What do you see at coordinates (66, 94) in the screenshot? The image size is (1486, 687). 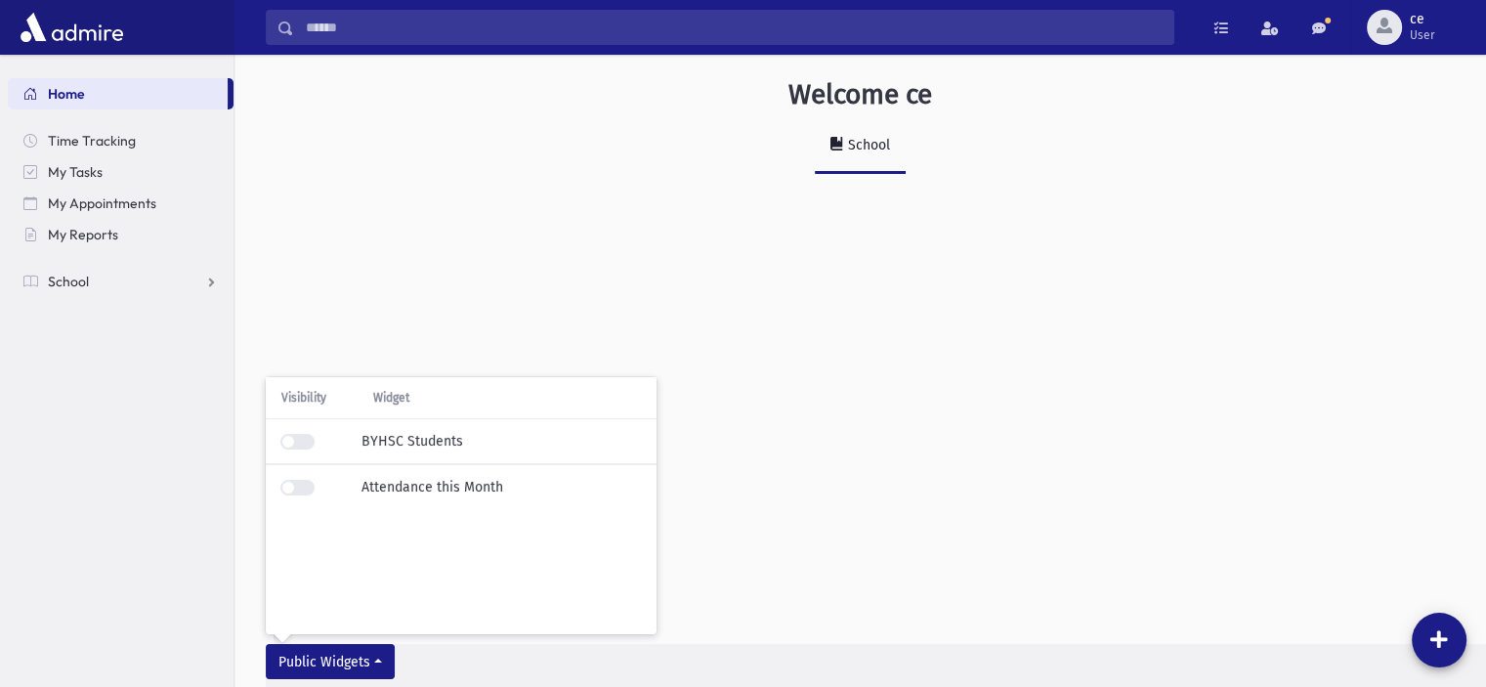 I see `span: Home` at bounding box center [66, 94].